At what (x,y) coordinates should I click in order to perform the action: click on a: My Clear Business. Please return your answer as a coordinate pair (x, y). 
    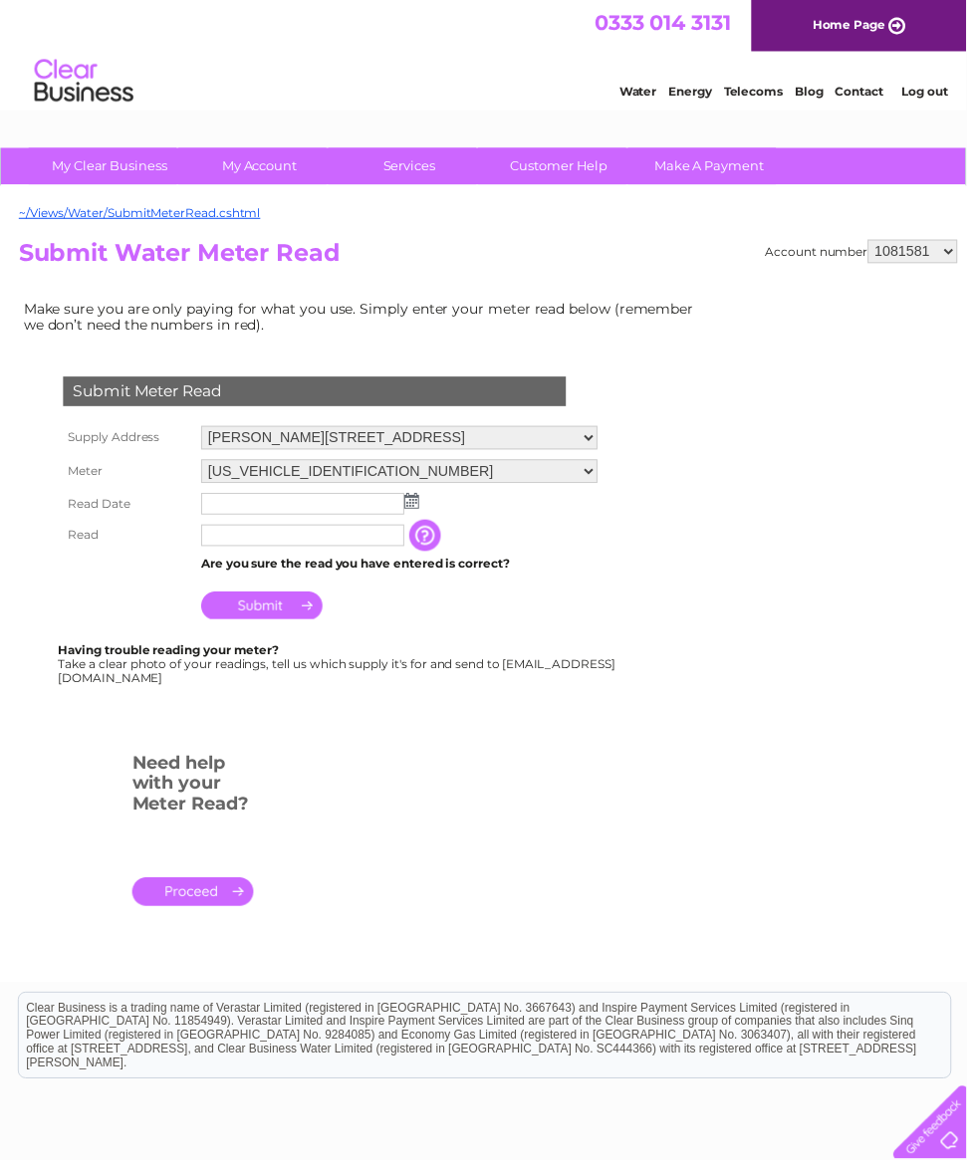
    Looking at the image, I should click on (111, 167).